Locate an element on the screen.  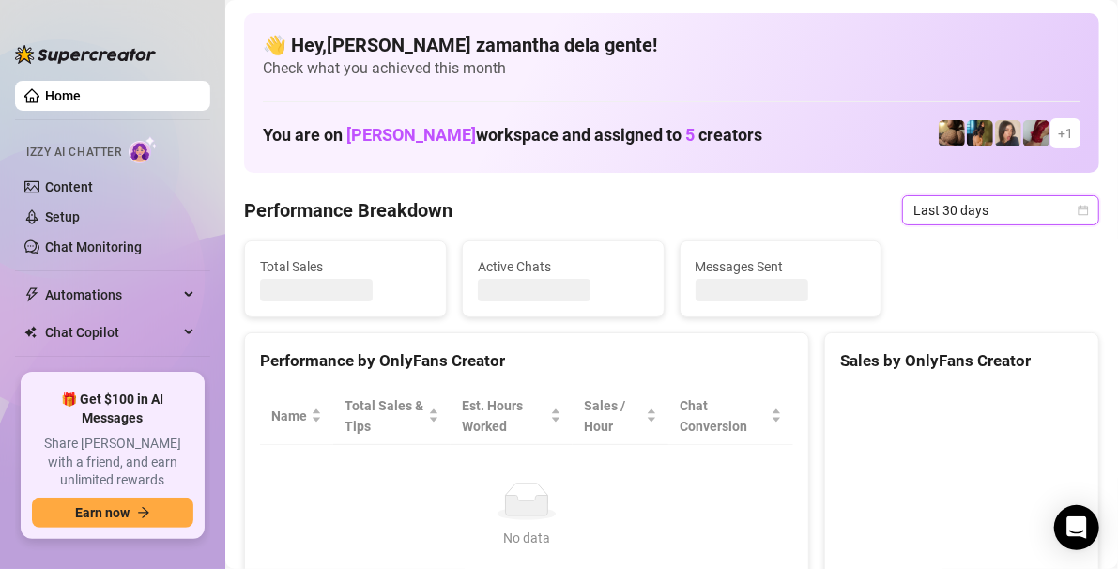
th: Name is located at coordinates (297, 416).